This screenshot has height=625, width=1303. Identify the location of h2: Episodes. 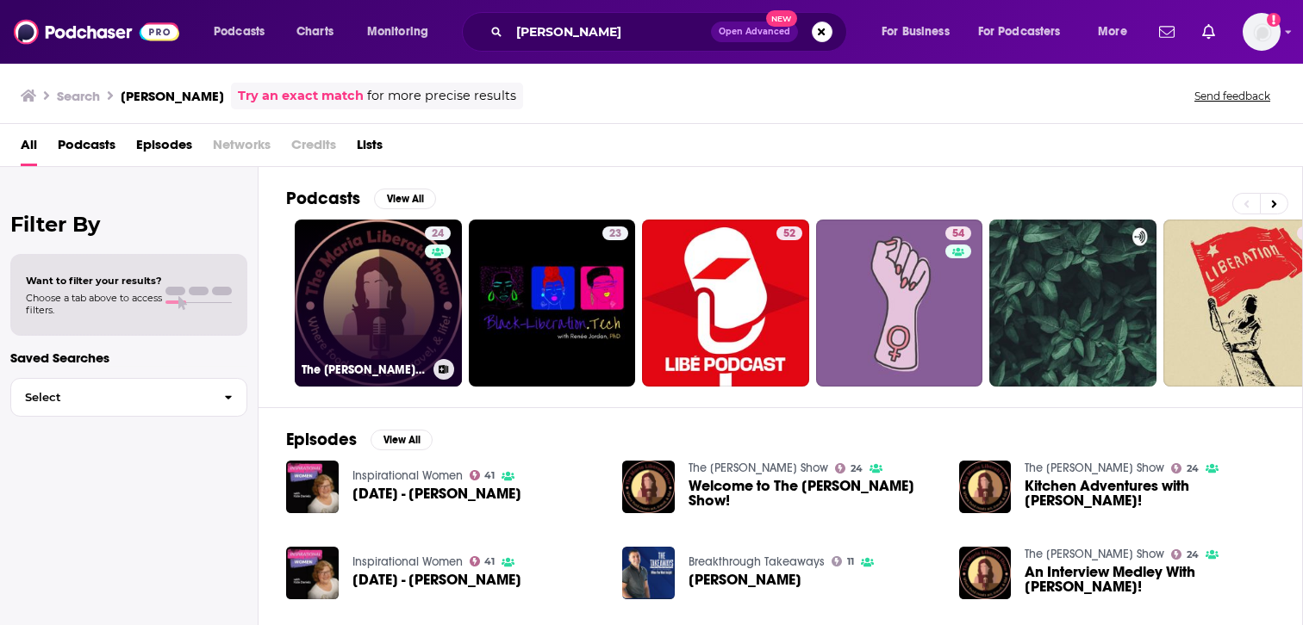
(321, 439).